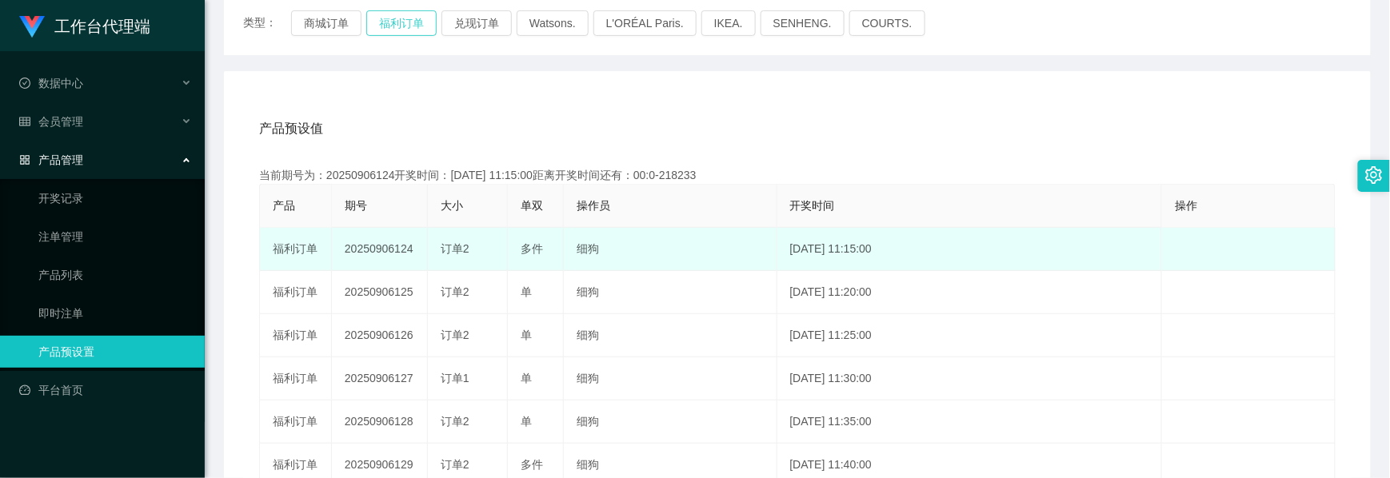 Image resolution: width=1390 pixels, height=478 pixels. I want to click on a: 产品列表, so click(115, 275).